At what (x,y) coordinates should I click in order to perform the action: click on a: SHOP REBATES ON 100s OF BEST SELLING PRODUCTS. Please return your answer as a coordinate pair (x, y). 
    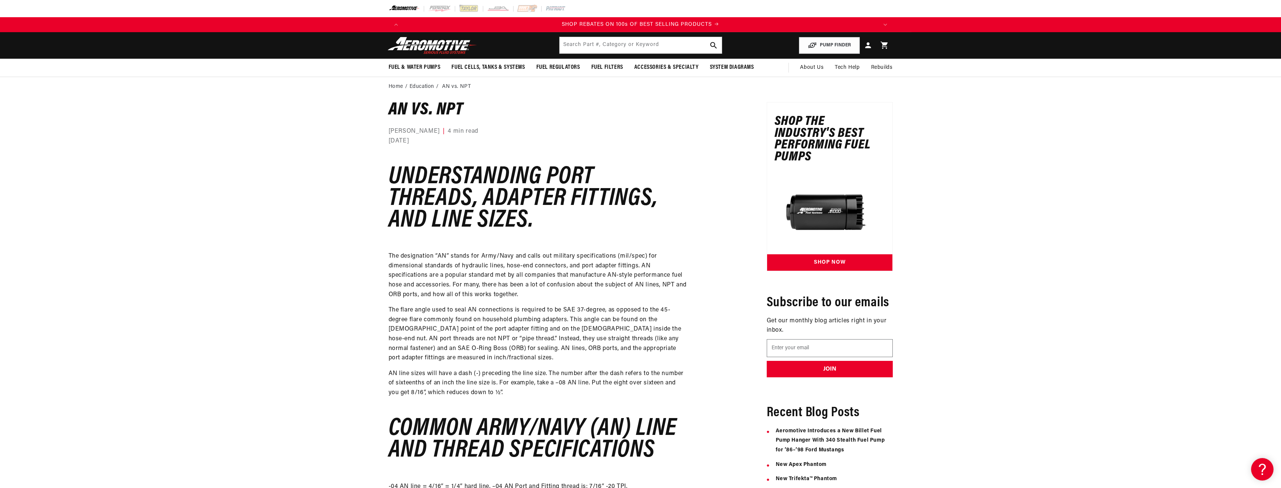
    Looking at the image, I should click on (641, 25).